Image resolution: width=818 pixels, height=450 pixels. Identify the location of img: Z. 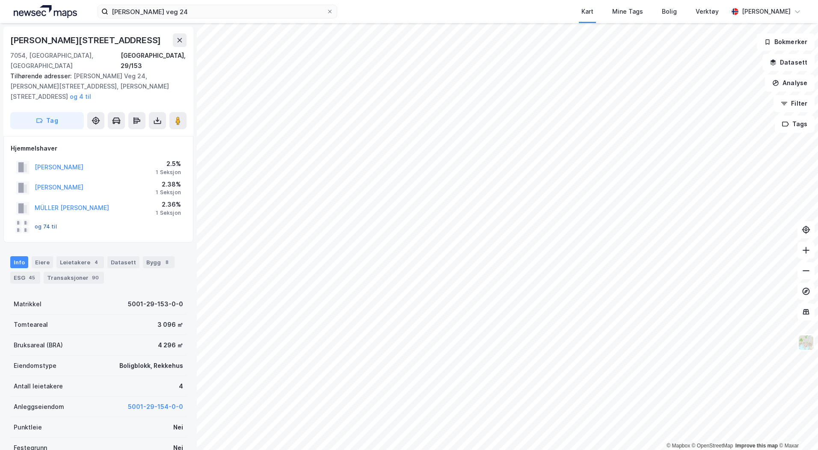
(806, 343).